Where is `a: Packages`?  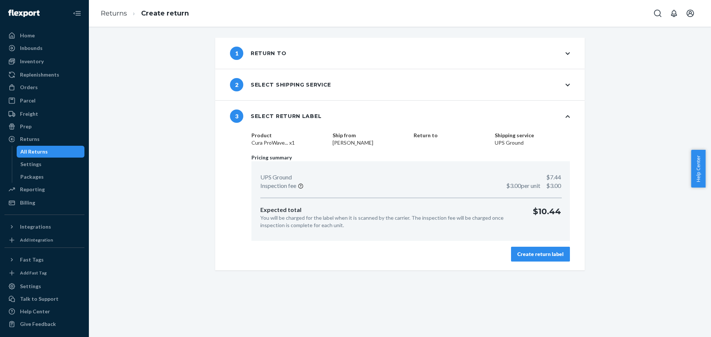
a: Packages is located at coordinates (51, 177).